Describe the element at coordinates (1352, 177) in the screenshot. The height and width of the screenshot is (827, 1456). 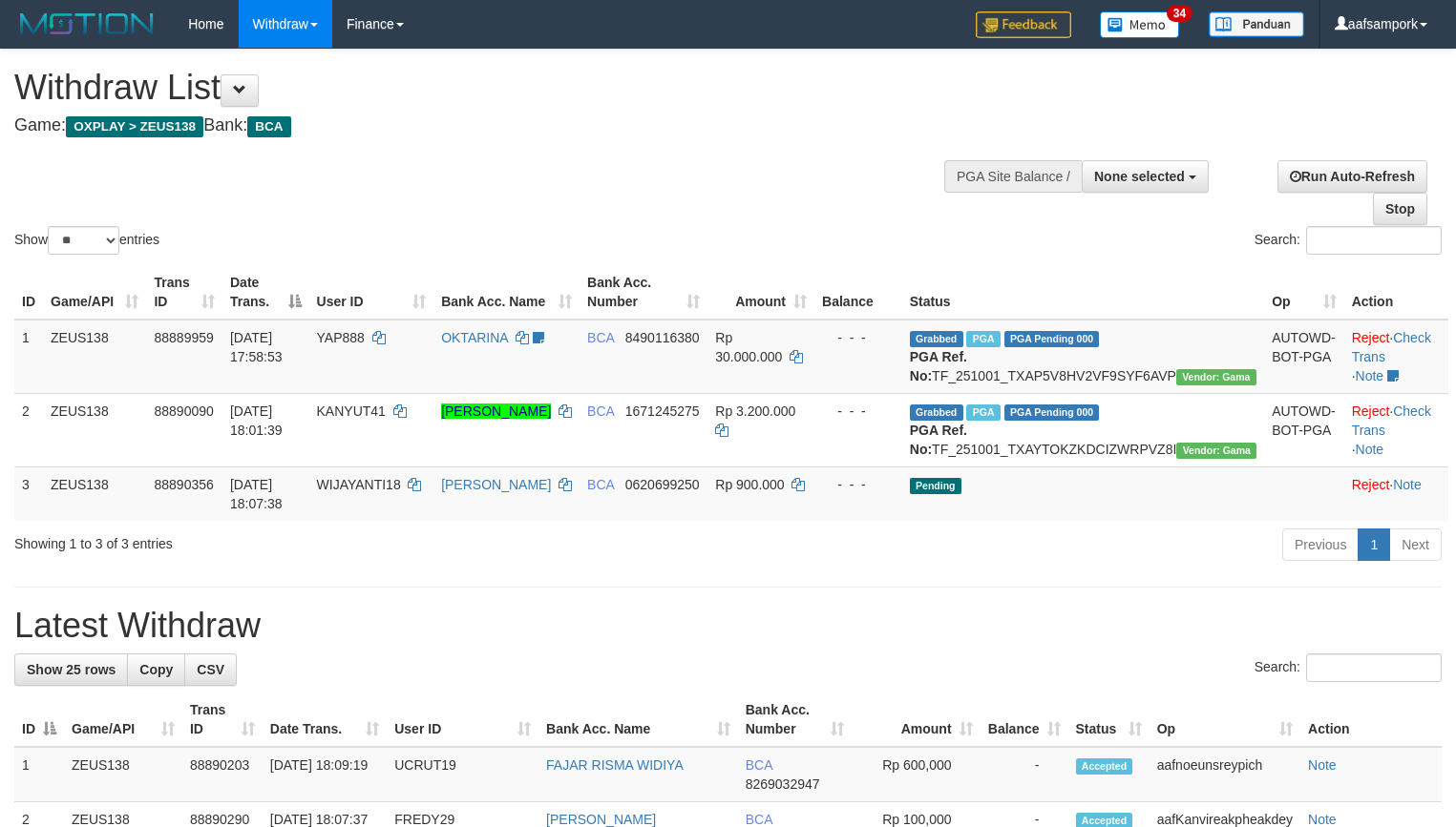
I see `a: Run Auto-Refresh` at that location.